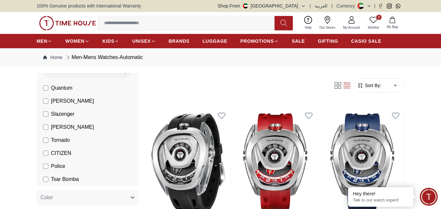 The image size is (441, 209). What do you see at coordinates (369, 86) in the screenshot?
I see `button: Sort By:` at bounding box center [369, 86].